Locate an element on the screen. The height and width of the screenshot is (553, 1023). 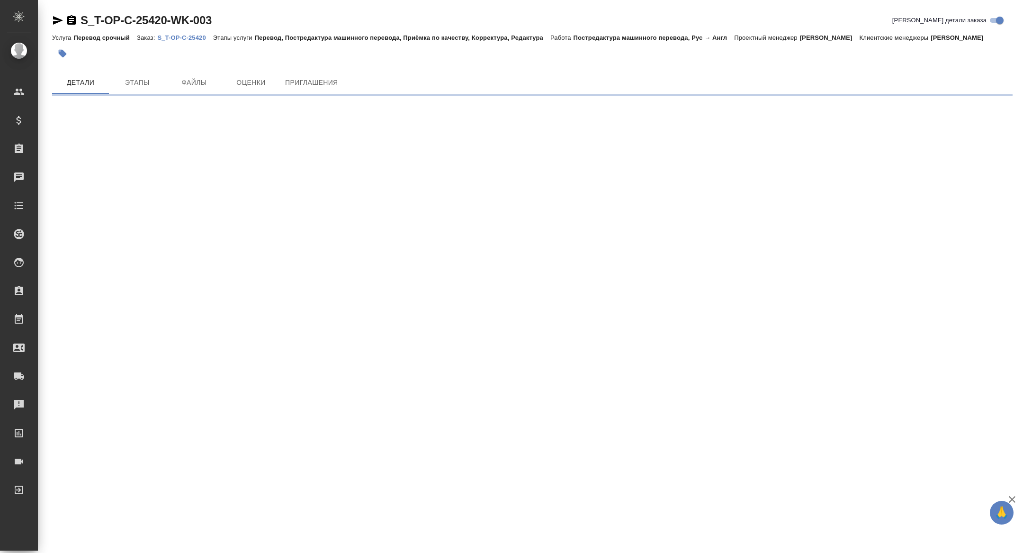
span: Оценки is located at coordinates (251, 82).